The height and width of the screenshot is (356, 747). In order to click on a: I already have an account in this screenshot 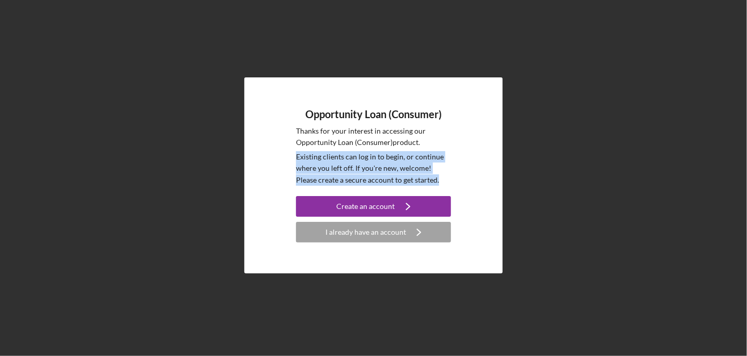, I will do `click(373, 232)`.